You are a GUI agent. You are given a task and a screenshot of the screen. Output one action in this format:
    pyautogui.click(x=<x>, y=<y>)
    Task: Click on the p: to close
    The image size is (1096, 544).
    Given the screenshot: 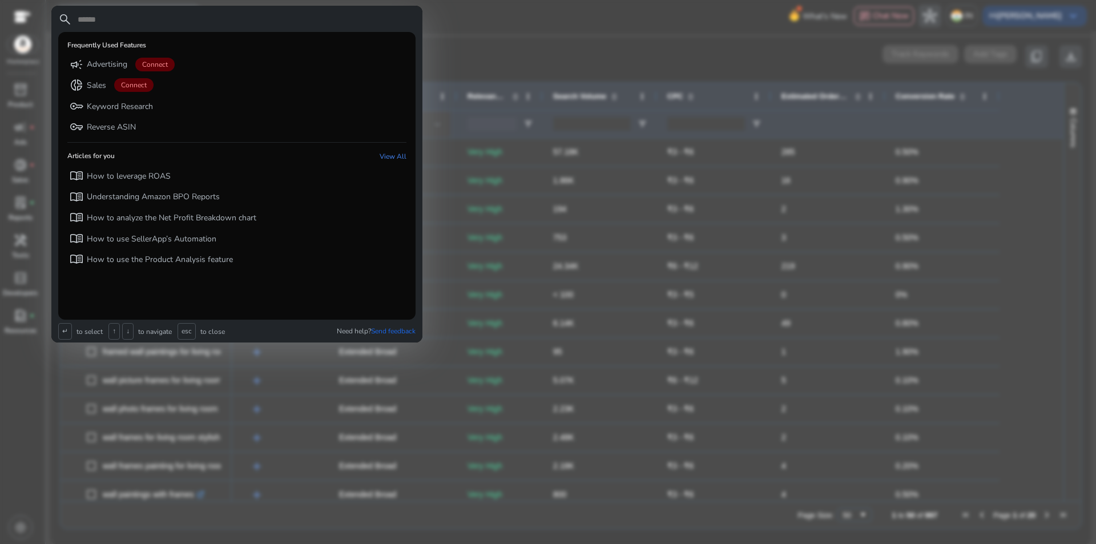 What is the action you would take?
    pyautogui.click(x=211, y=332)
    